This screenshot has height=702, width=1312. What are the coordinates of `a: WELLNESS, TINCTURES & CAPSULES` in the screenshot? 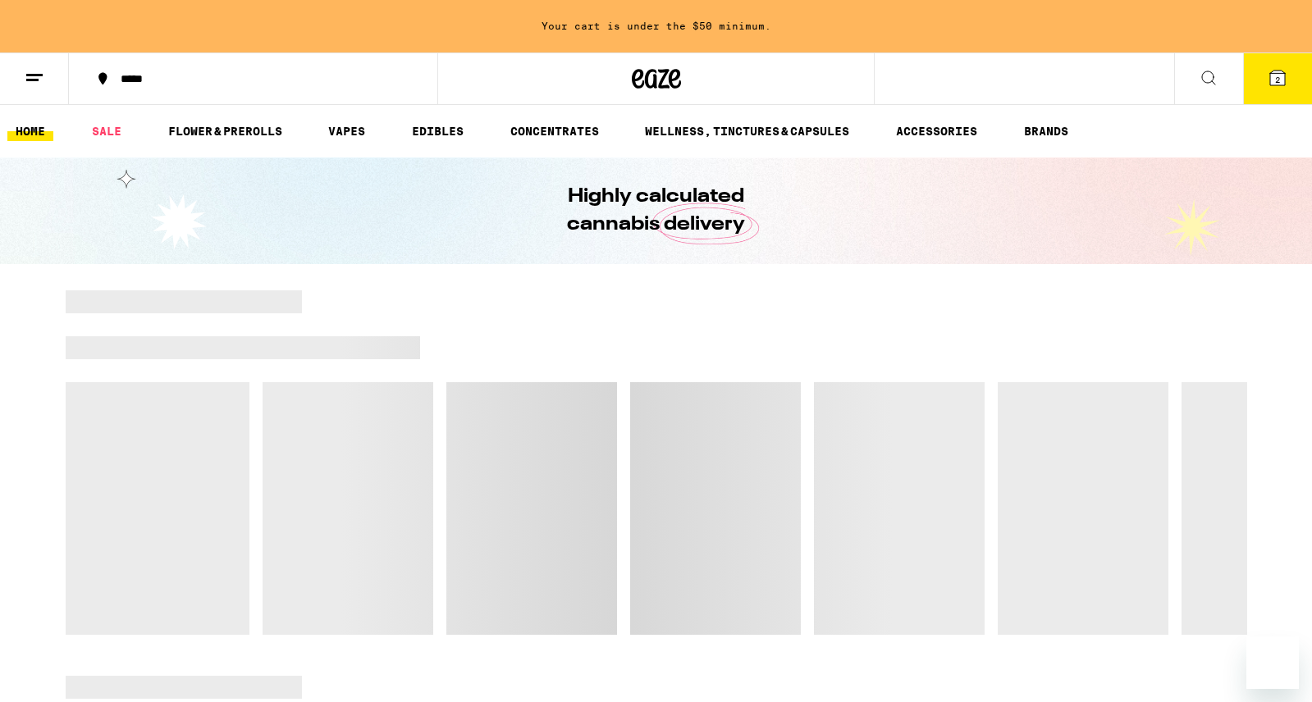 It's located at (747, 131).